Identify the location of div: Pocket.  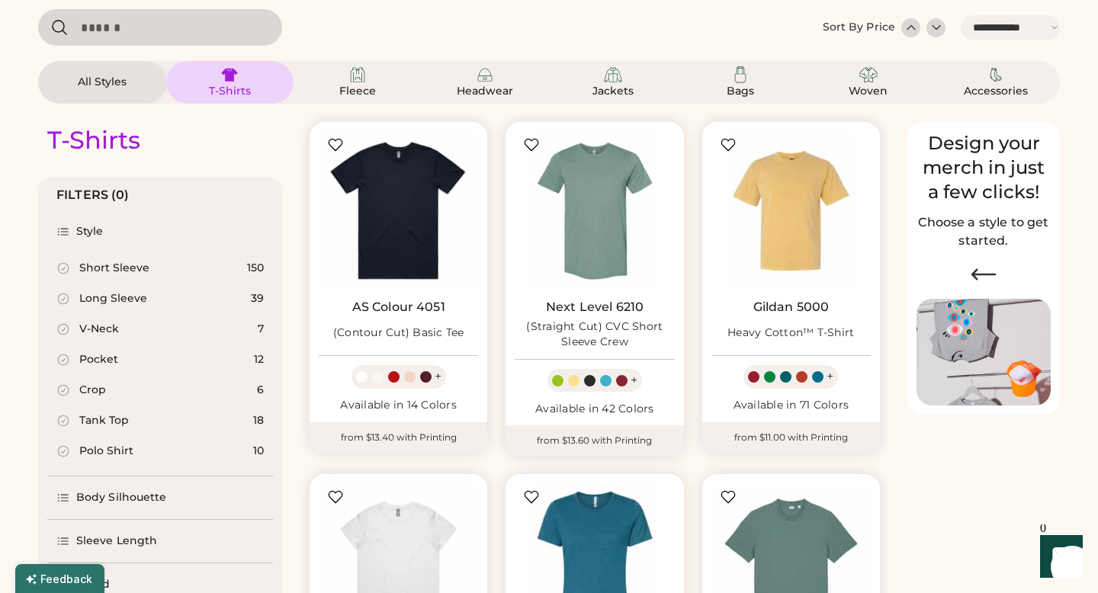
(98, 360).